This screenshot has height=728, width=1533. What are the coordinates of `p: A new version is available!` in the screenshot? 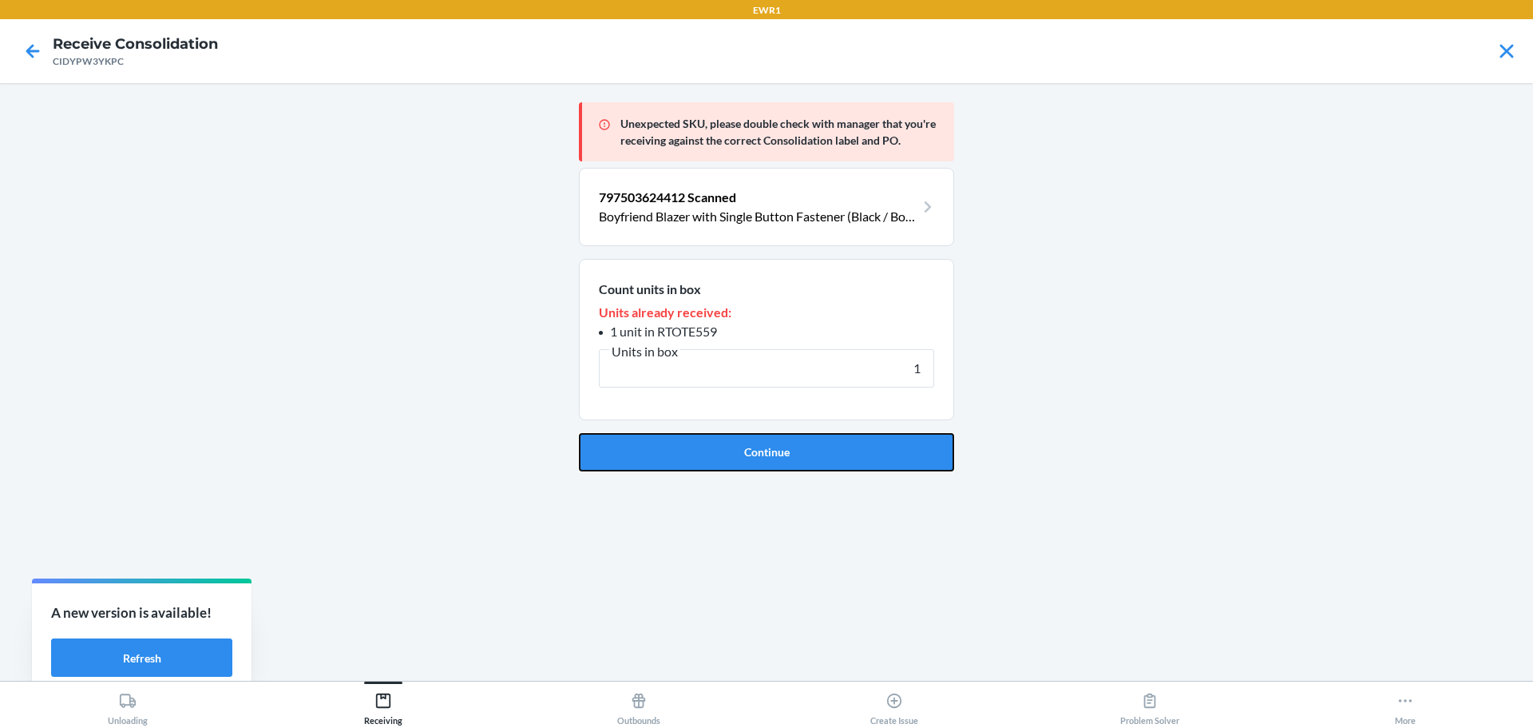 It's located at (141, 613).